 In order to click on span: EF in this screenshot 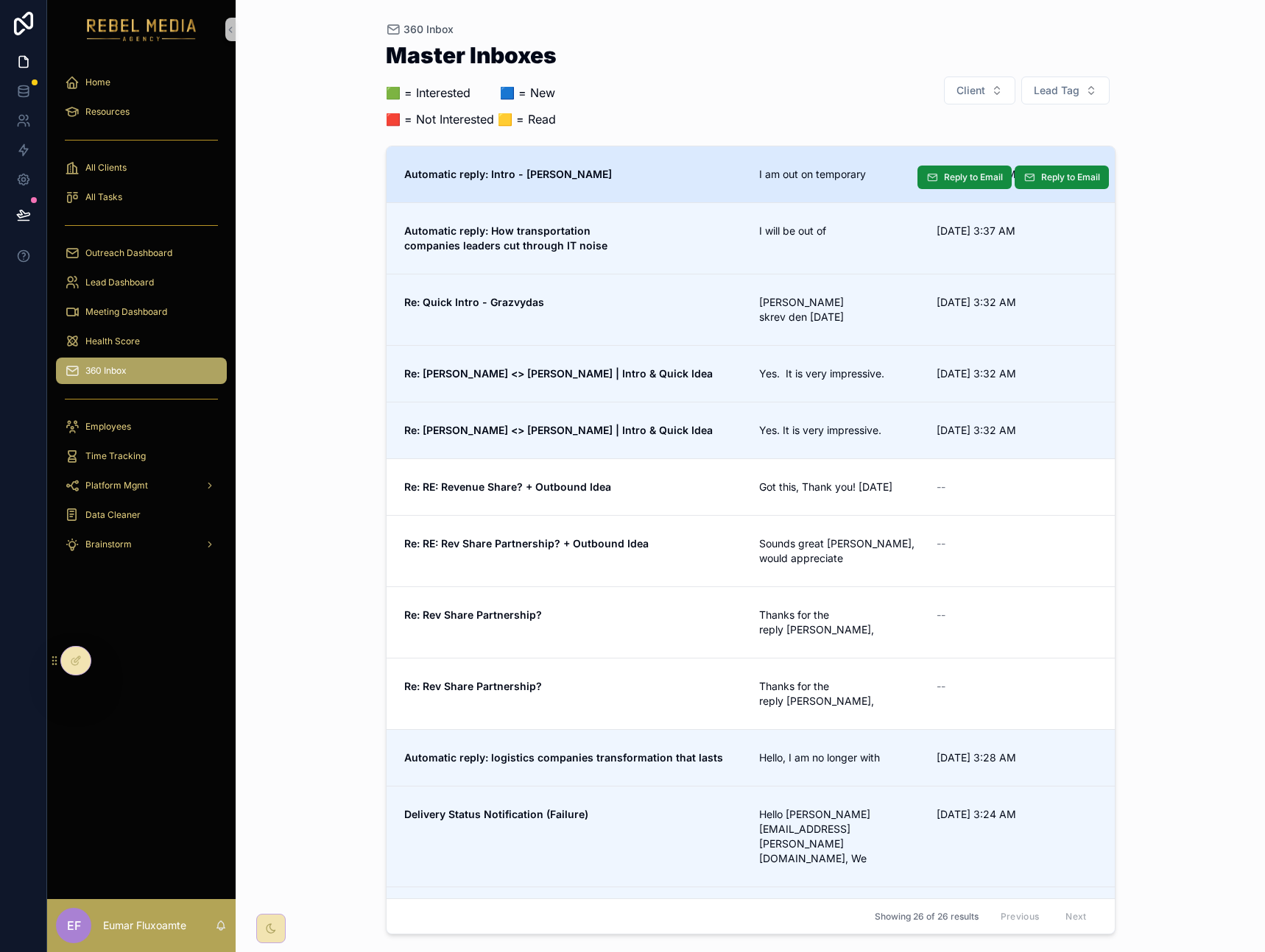, I will do `click(74, 926)`.